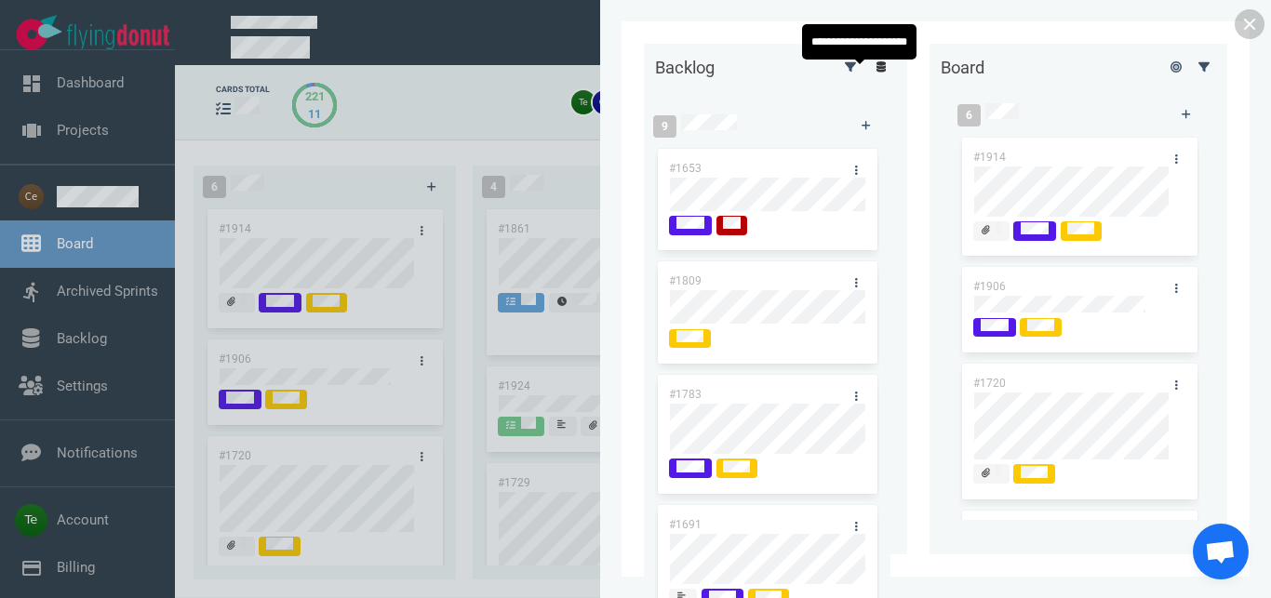  I want to click on a: #1653, so click(685, 168).